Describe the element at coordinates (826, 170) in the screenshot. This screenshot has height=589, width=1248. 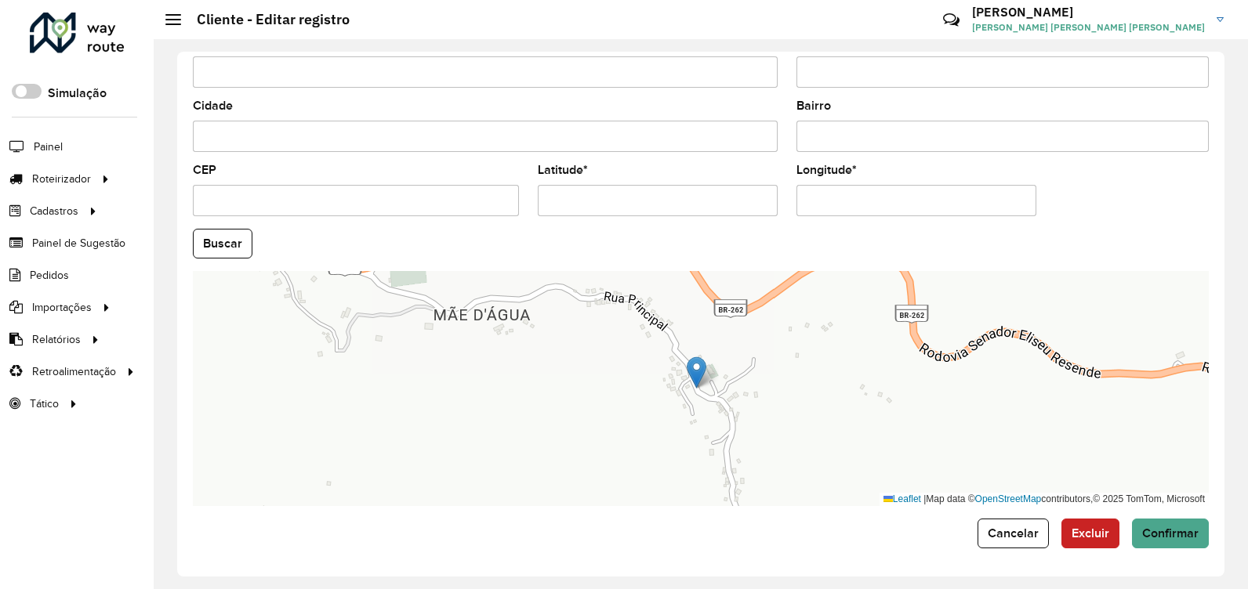
I see `label: Longitude` at that location.